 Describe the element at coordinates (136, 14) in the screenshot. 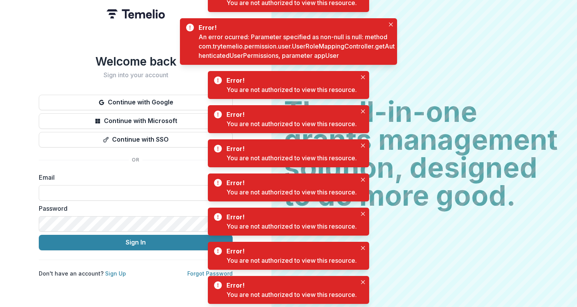

I see `img: Temelio` at that location.